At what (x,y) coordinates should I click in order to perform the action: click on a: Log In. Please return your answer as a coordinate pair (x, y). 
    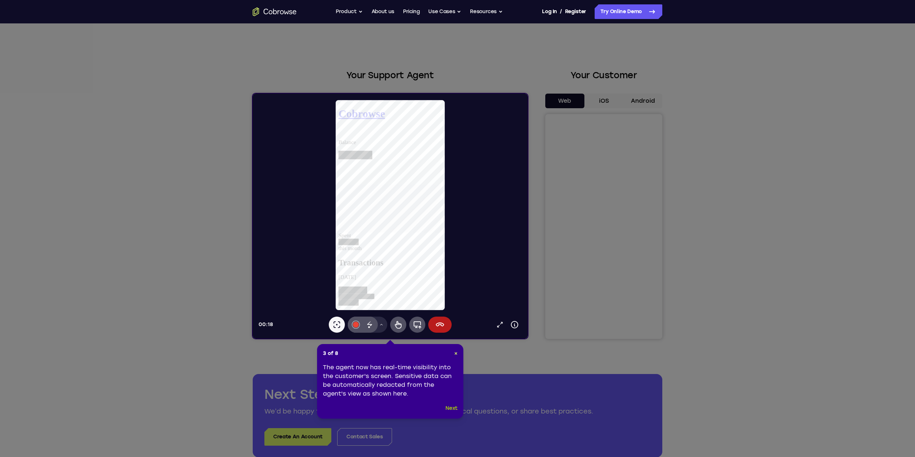
    Looking at the image, I should click on (549, 12).